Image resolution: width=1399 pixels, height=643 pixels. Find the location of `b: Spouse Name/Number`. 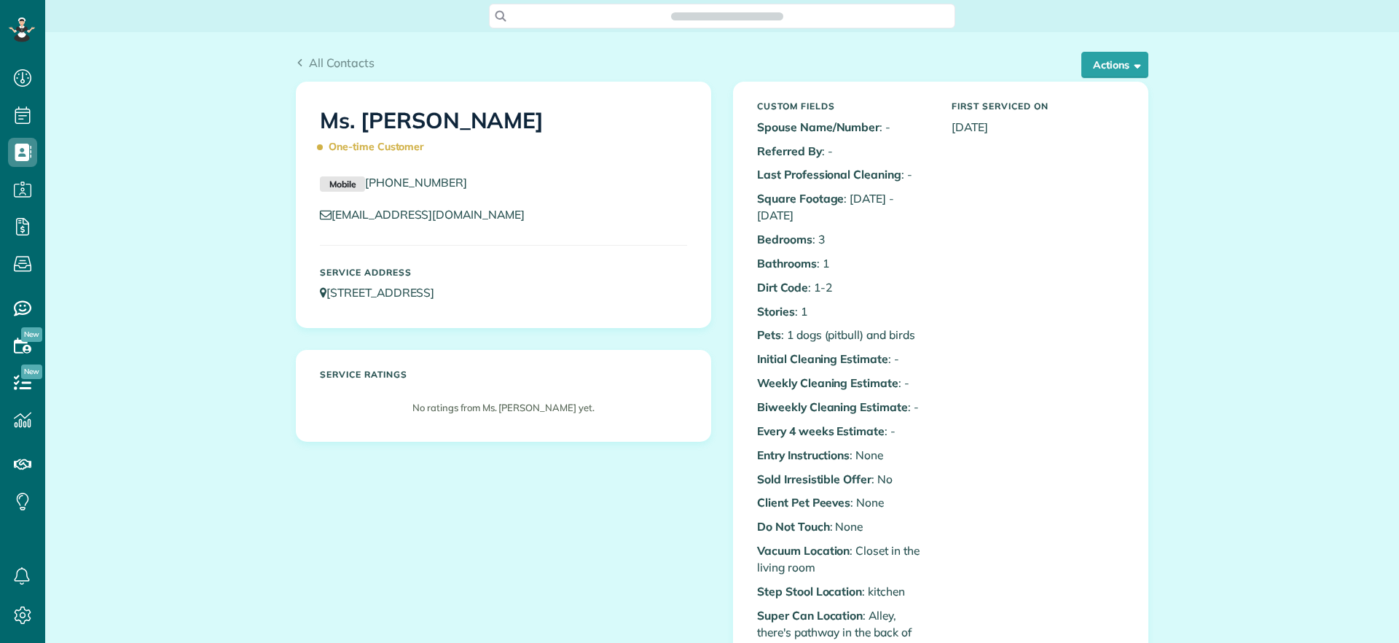

b: Spouse Name/Number is located at coordinates (818, 127).